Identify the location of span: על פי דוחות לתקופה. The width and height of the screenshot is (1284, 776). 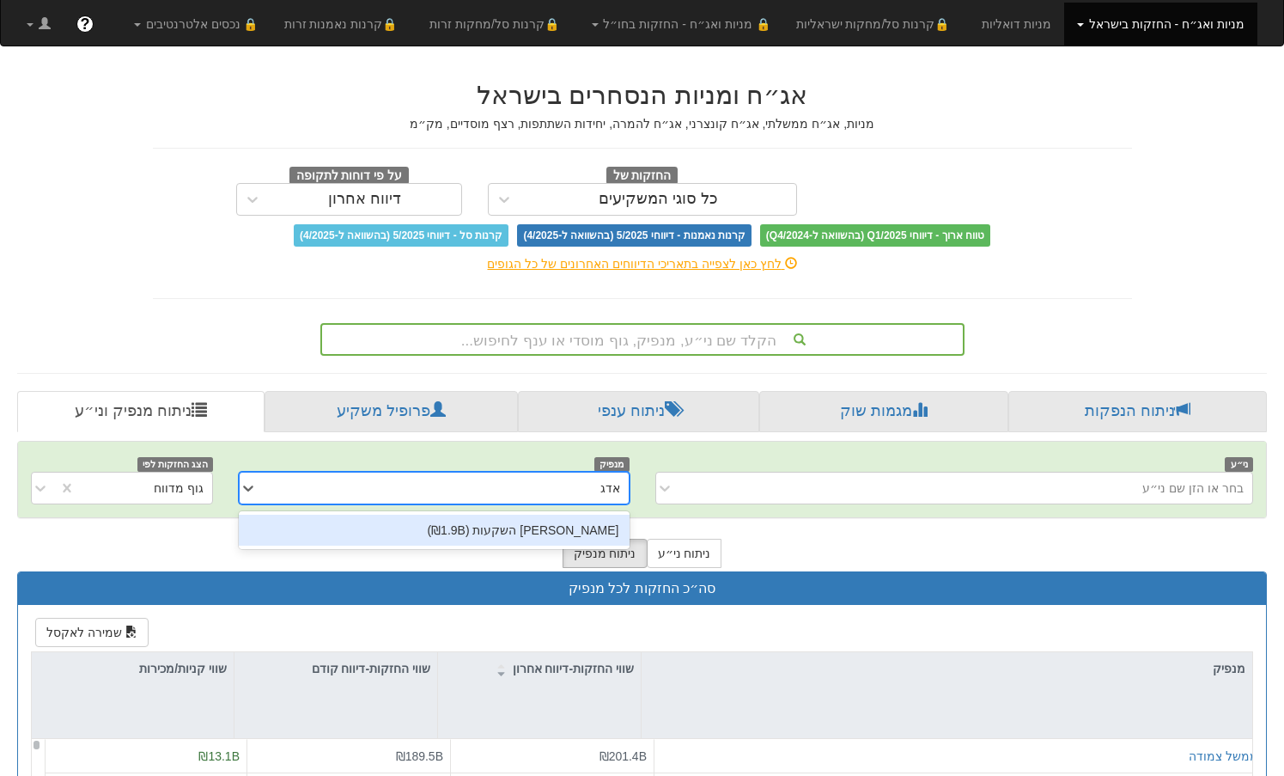
(349, 176).